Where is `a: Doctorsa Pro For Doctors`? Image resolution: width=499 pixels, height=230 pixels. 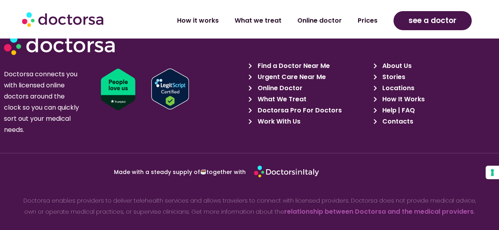
a: Doctorsa Pro For Doctors is located at coordinates (308, 110).